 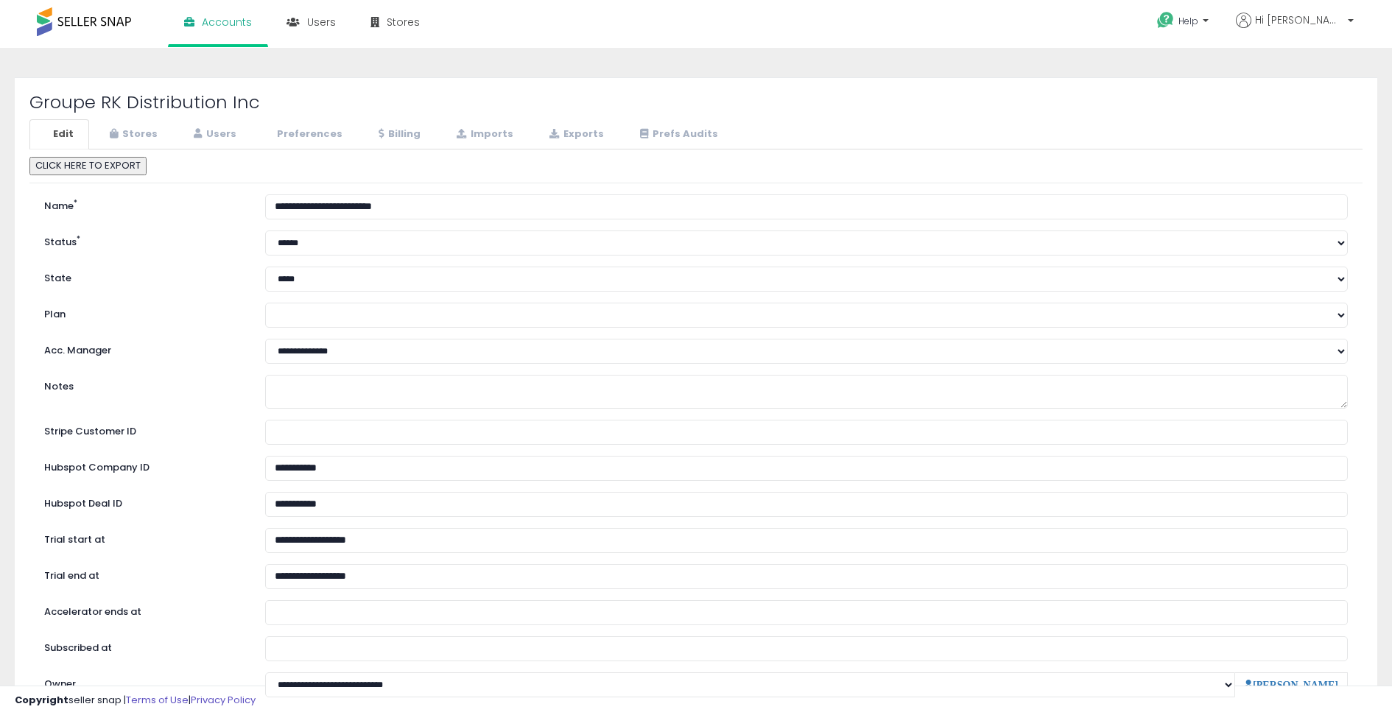 I want to click on label: Notes, so click(x=144, y=384).